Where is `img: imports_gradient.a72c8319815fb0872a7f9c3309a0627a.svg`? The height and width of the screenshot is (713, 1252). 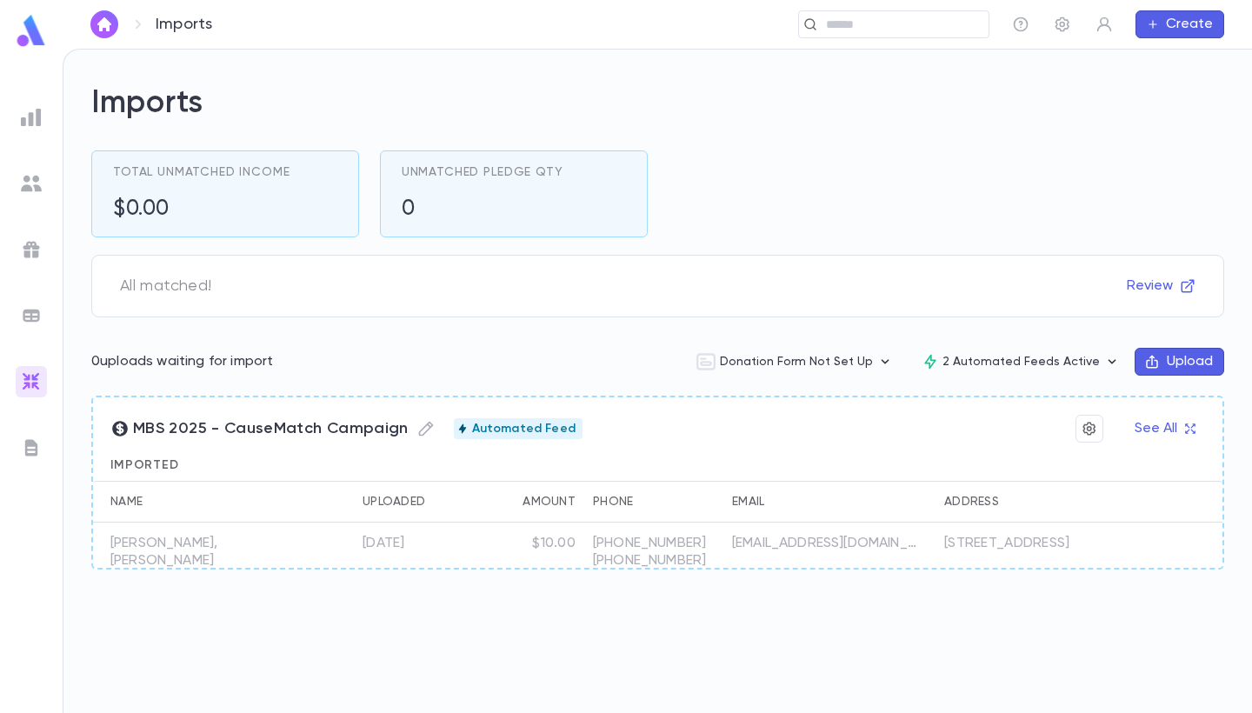
img: imports_gradient.a72c8319815fb0872a7f9c3309a0627a.svg is located at coordinates (31, 382).